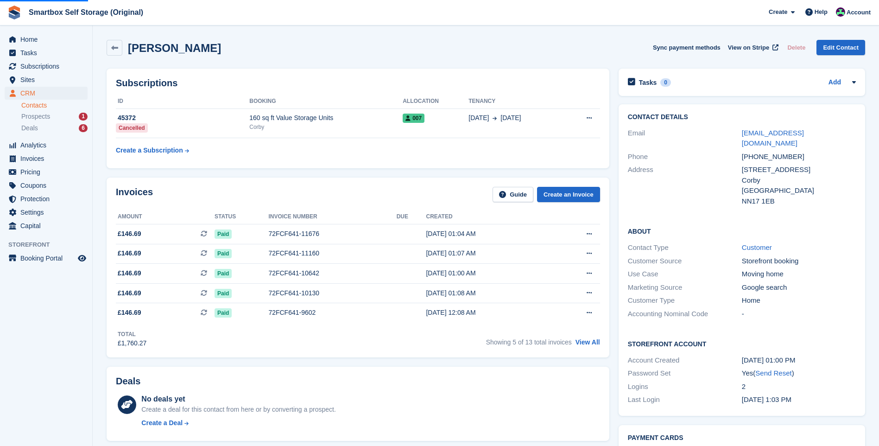 The image size is (879, 446). What do you see at coordinates (54, 128) in the screenshot?
I see `a: Deals 6` at bounding box center [54, 128].